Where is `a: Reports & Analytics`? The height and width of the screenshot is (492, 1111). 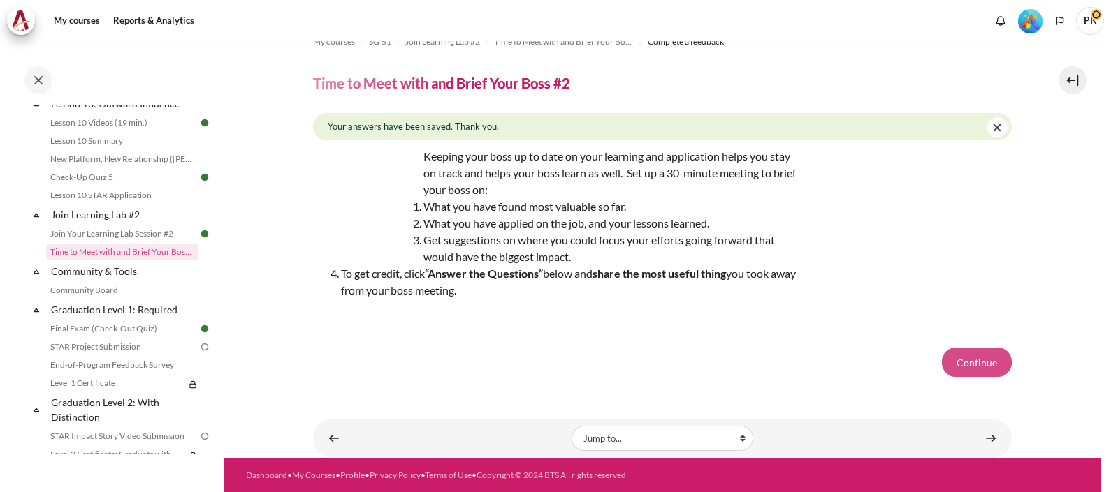
a: Reports & Analytics is located at coordinates (154, 21).